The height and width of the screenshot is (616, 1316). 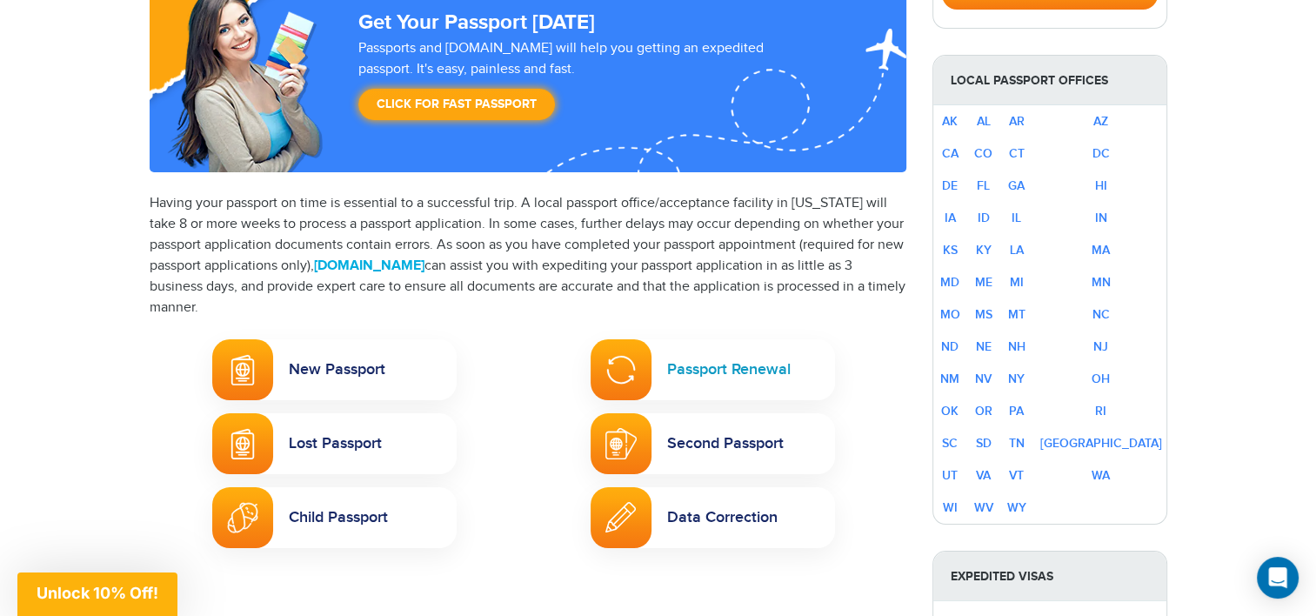 I want to click on a: NE, so click(x=983, y=346).